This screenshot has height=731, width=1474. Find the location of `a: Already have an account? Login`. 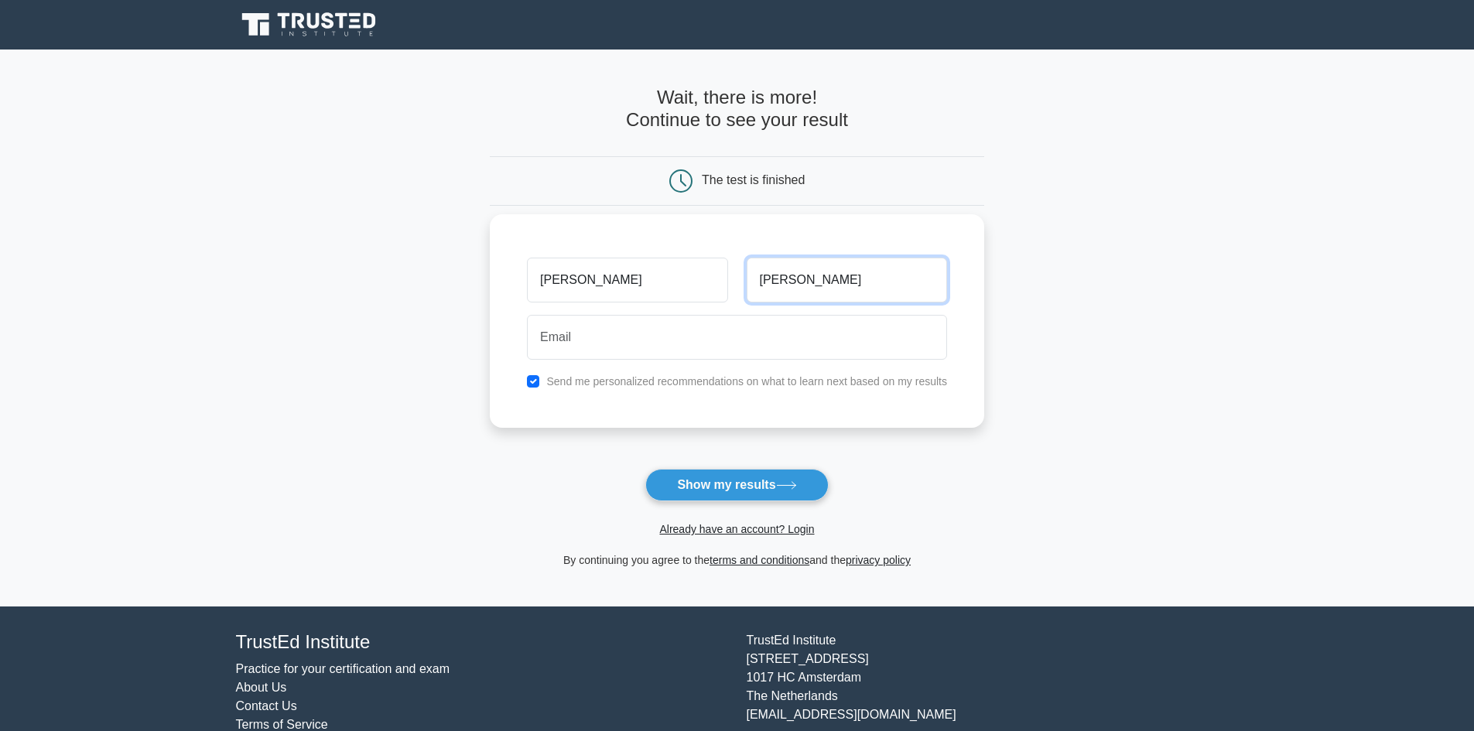

a: Already have an account? Login is located at coordinates (737, 529).